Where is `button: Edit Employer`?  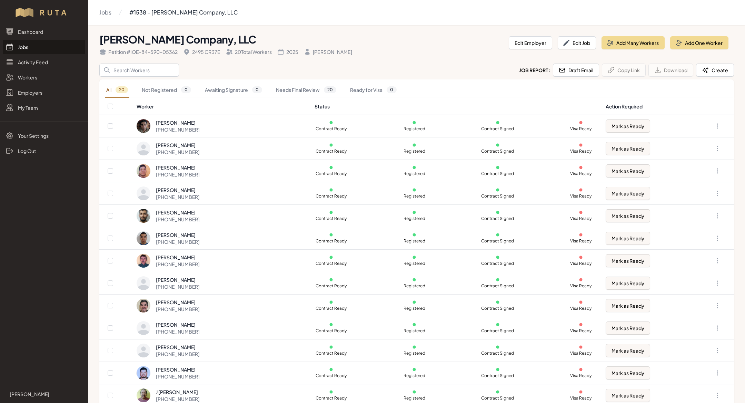
button: Edit Employer is located at coordinates (531, 43).